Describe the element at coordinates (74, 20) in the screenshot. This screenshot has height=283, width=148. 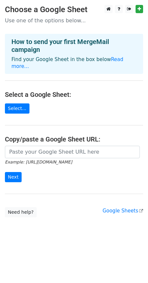
I see `p: Use one of the options below...` at that location.